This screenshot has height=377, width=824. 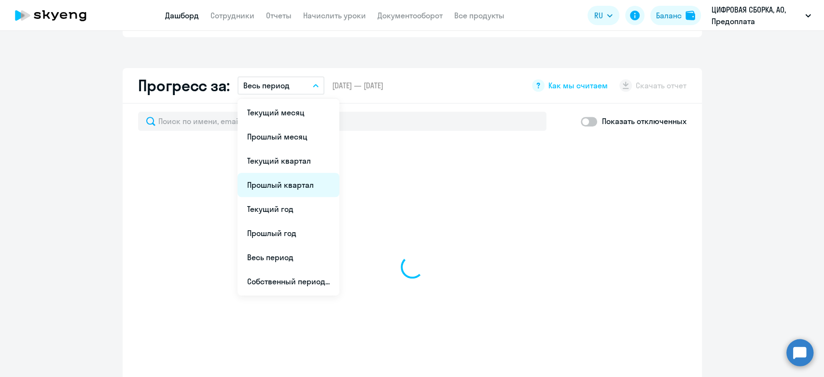 What do you see at coordinates (669, 15) in the screenshot?
I see `div: Баланс` at bounding box center [669, 15].